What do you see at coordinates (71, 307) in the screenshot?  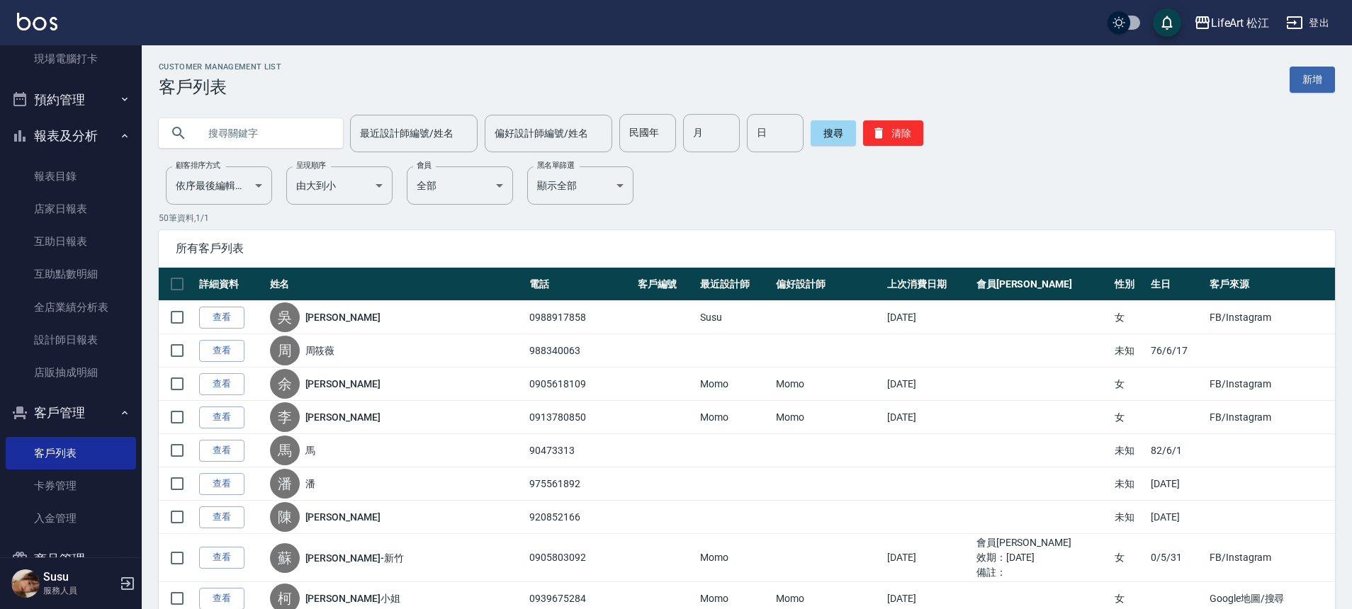 I see `a: 全店業績分析表` at bounding box center [71, 307].